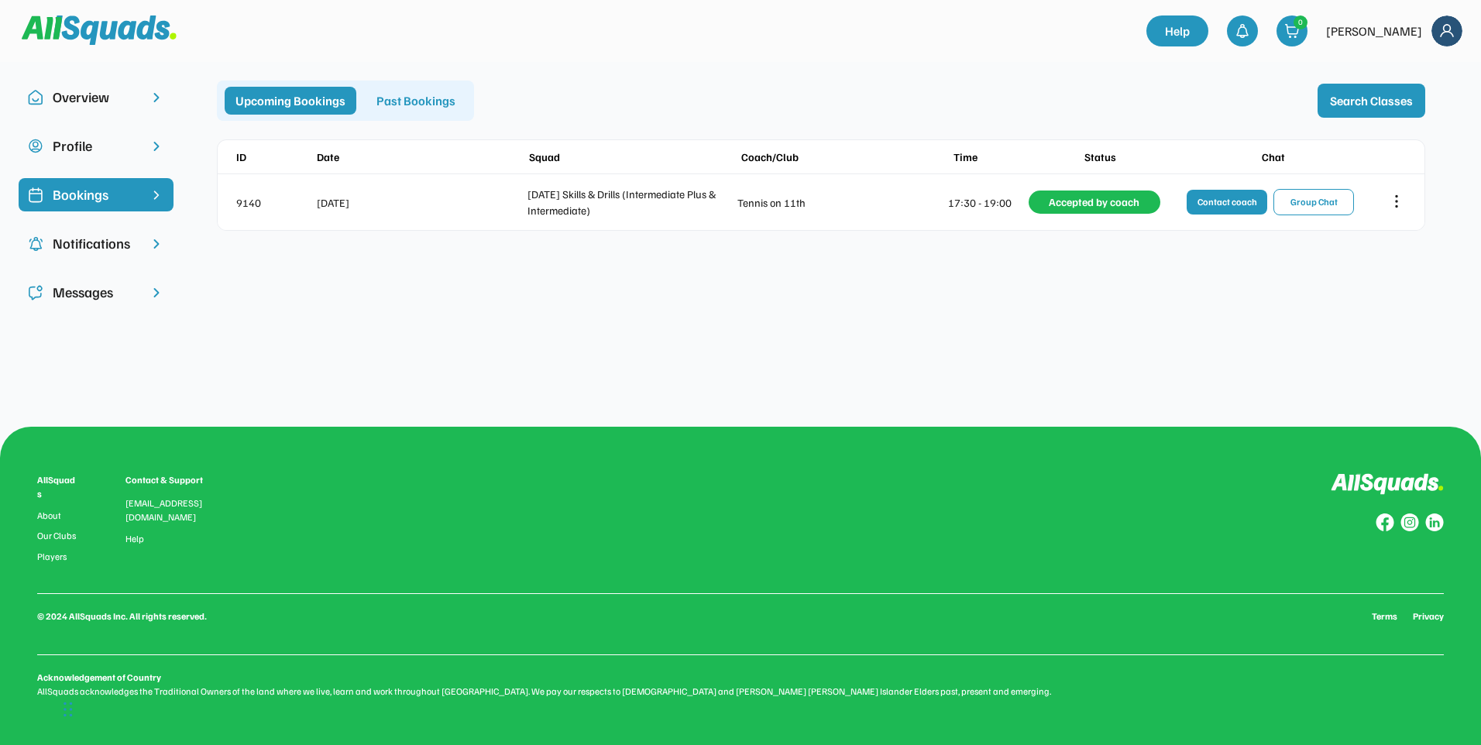 The width and height of the screenshot is (1481, 745). What do you see at coordinates (58, 487) in the screenshot?
I see `div: AllSquads` at bounding box center [58, 487].